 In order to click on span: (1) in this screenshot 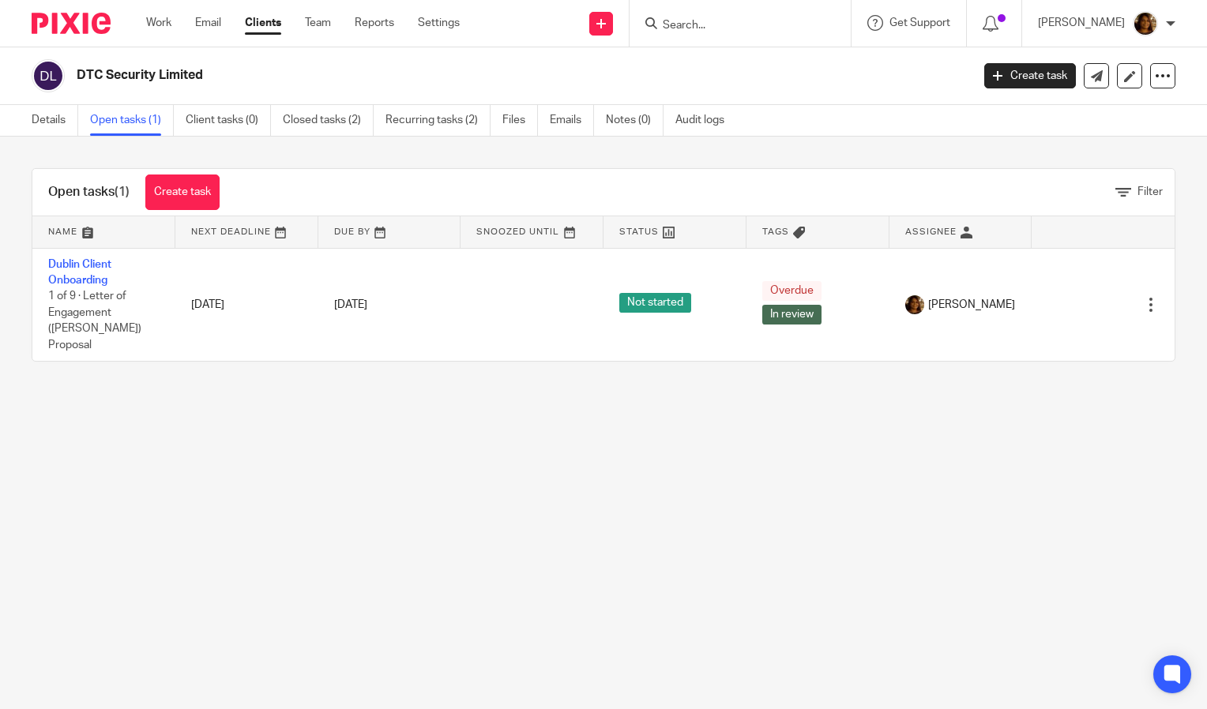, I will do `click(122, 192)`.